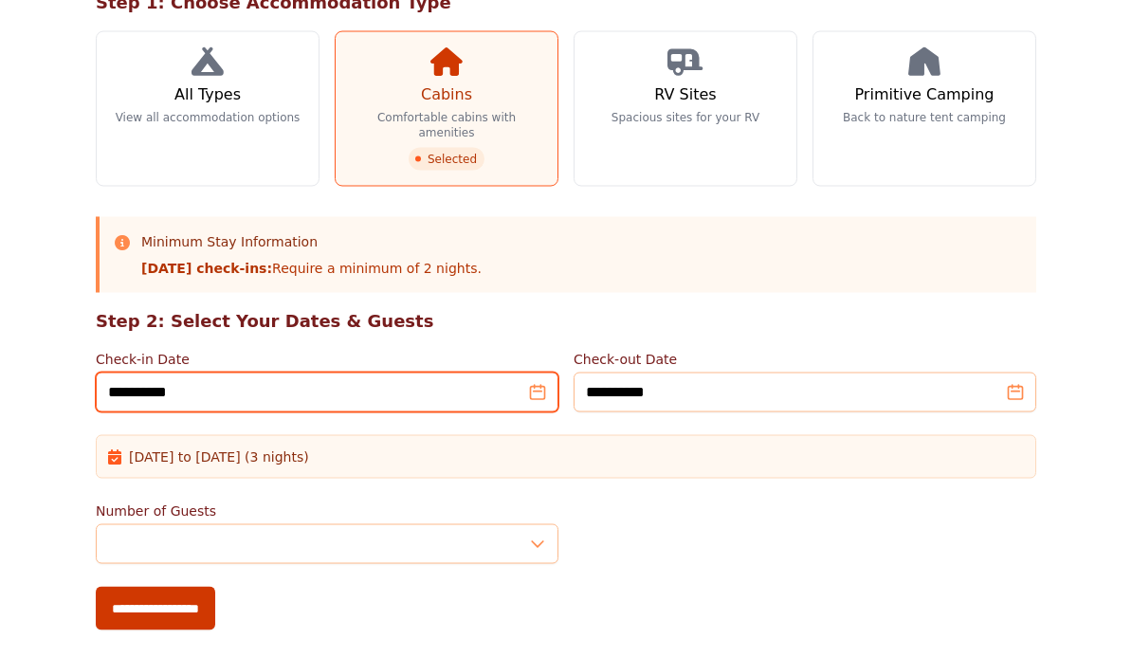 Image resolution: width=1132 pixels, height=657 pixels. I want to click on label: Check-out Date, so click(805, 359).